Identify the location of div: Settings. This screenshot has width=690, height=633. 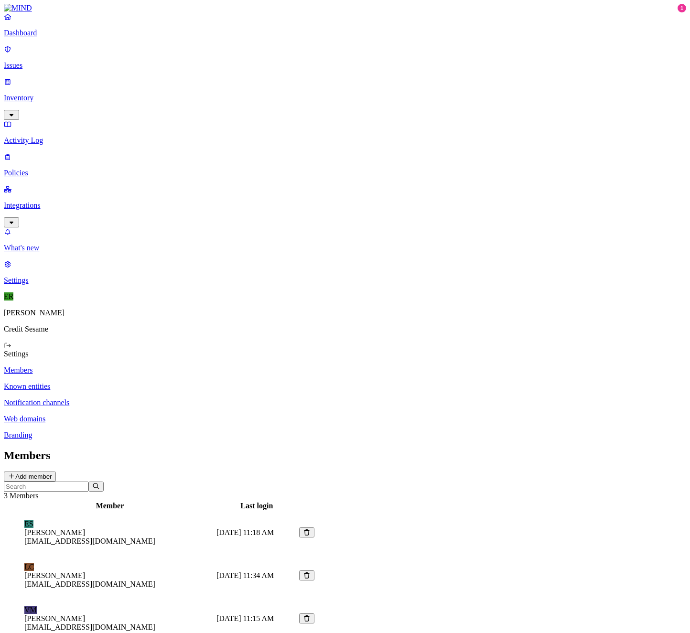
(345, 354).